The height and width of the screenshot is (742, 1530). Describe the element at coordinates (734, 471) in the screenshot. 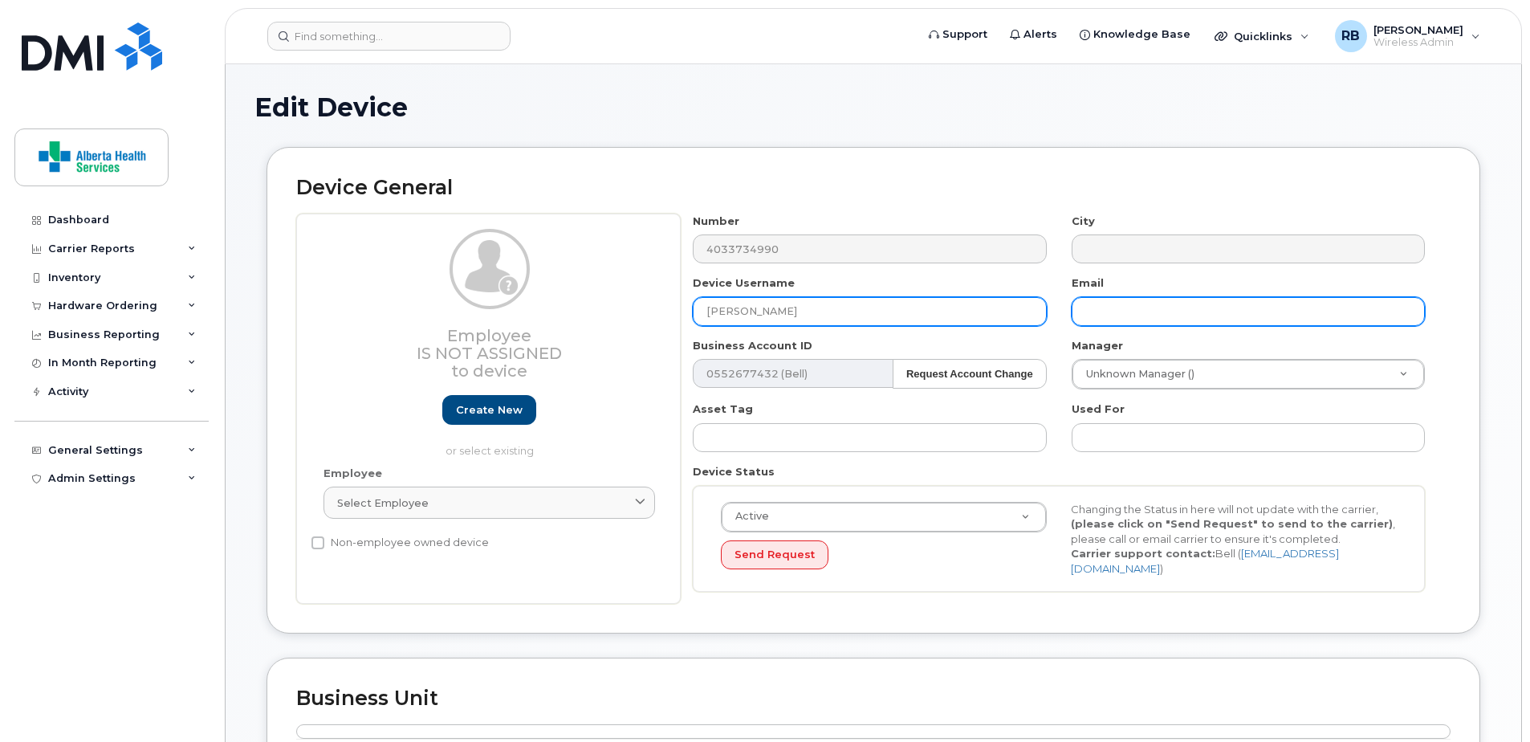

I see `label: Device Status` at that location.